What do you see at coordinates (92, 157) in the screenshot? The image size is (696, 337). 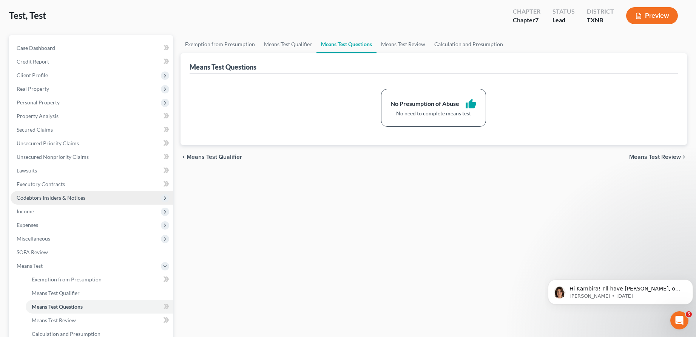 I see `a: Unsecured Nonpriority Claims` at bounding box center [92, 157].